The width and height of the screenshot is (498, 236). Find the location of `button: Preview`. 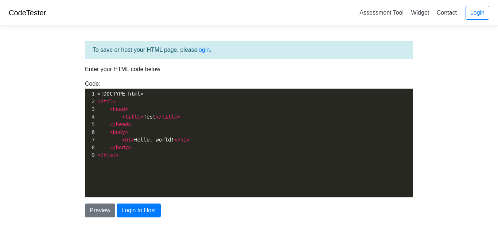

button: Preview is located at coordinates (100, 210).